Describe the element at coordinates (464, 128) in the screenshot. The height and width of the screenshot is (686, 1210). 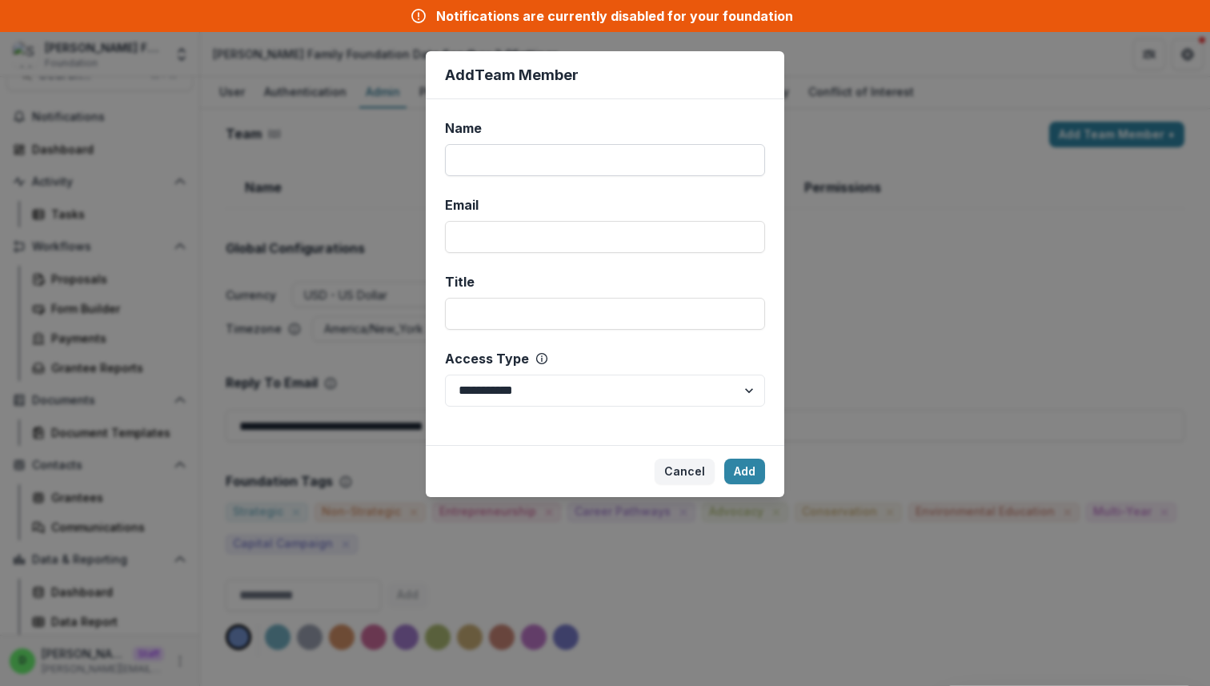
I see `span: Name` at that location.